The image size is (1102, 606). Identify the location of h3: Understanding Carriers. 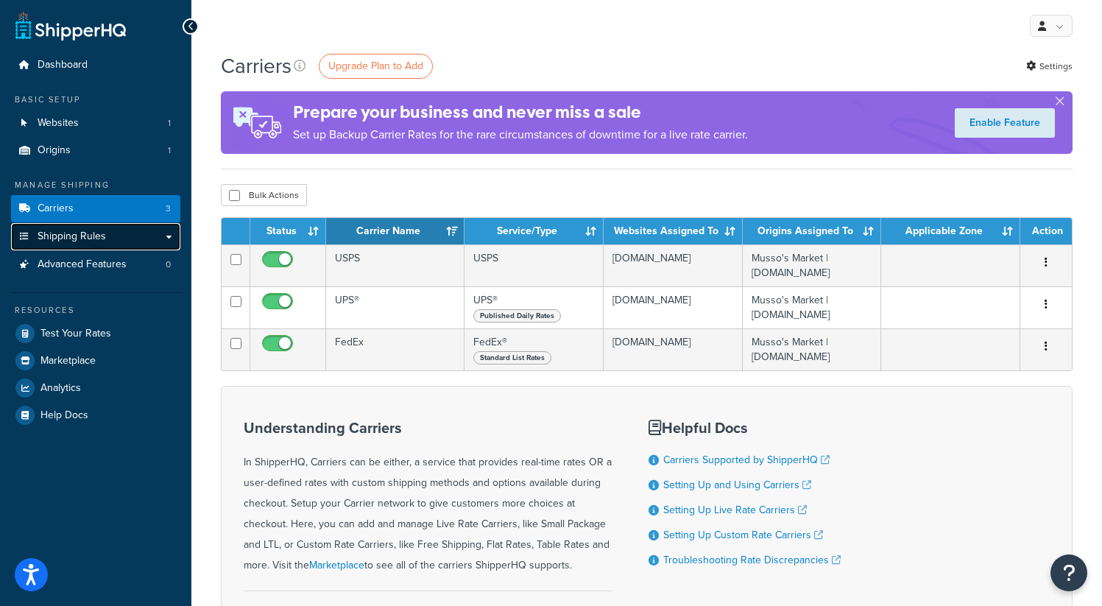
(428, 428).